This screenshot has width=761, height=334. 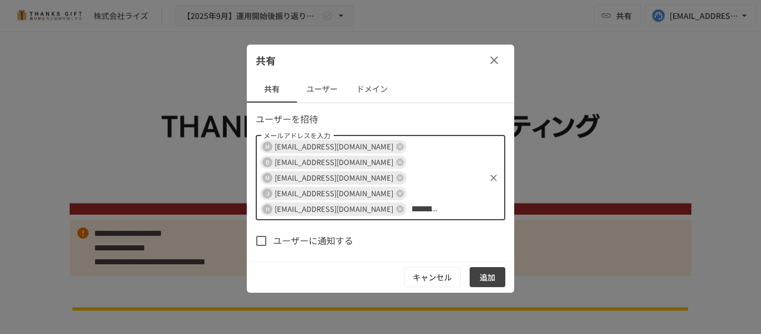 What do you see at coordinates (313, 241) in the screenshot?
I see `span: ユーザーに通知する` at bounding box center [313, 241].